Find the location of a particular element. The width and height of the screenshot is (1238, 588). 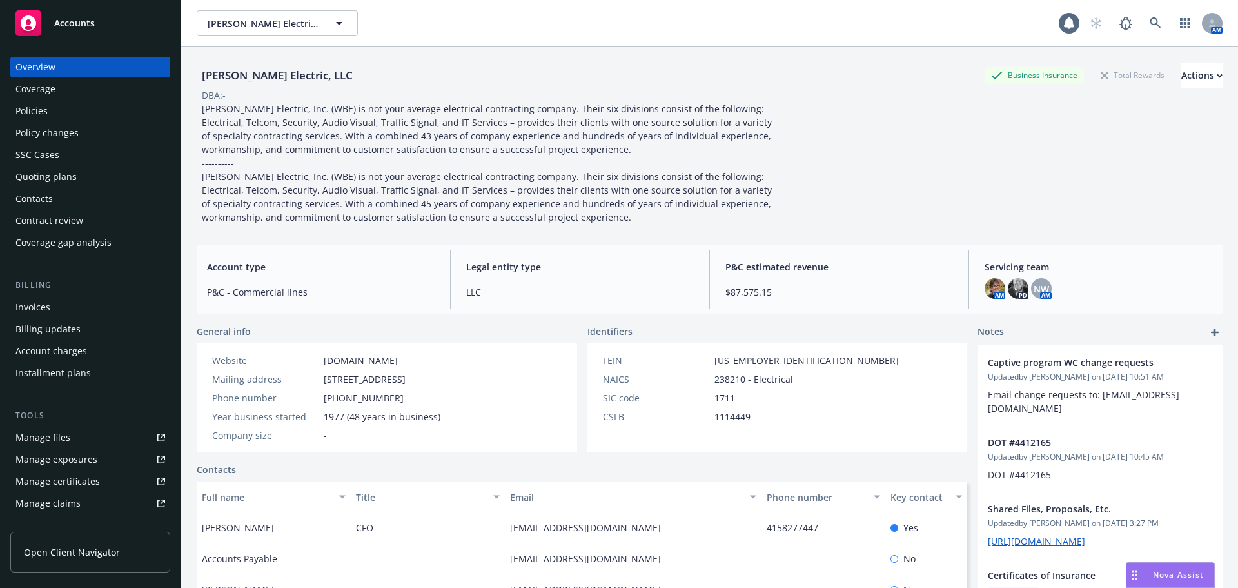

span: Manage exposures is located at coordinates (90, 459).